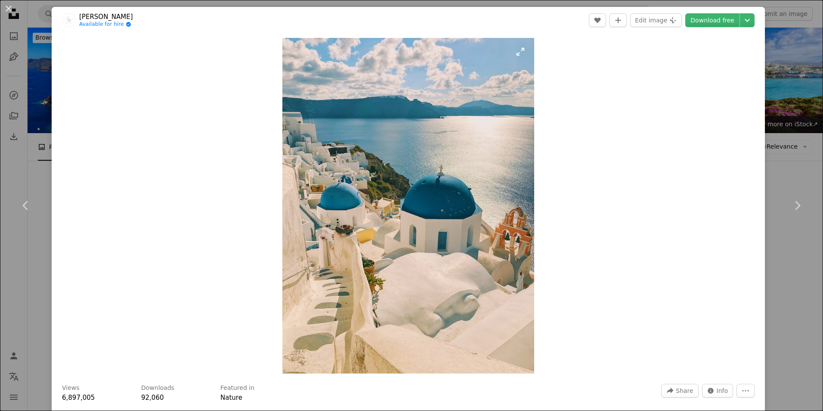 Image resolution: width=823 pixels, height=411 pixels. What do you see at coordinates (680, 390) in the screenshot?
I see `button: Share this image` at bounding box center [680, 390].